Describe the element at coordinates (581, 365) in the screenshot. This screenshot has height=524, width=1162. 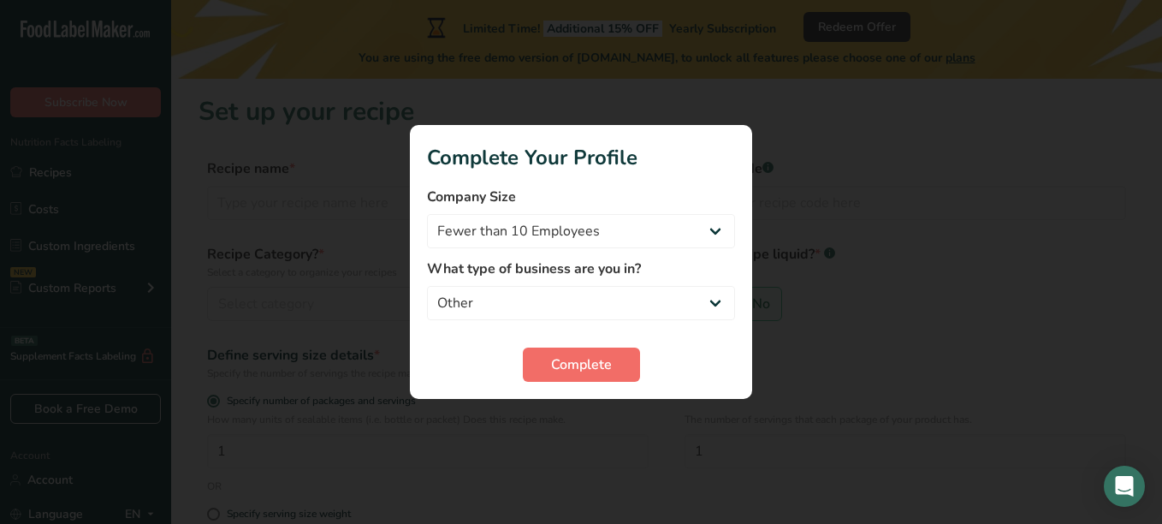
I see `span: Complete` at that location.